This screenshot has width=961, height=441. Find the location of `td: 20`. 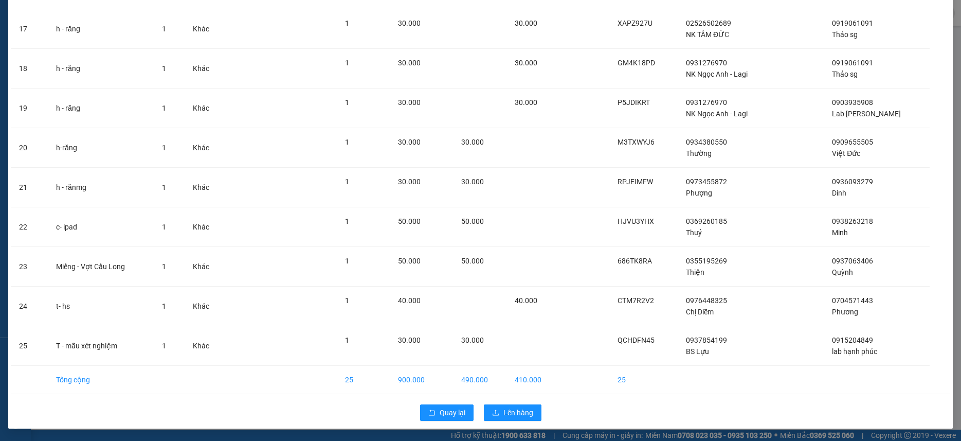

td: 20 is located at coordinates (29, 148).